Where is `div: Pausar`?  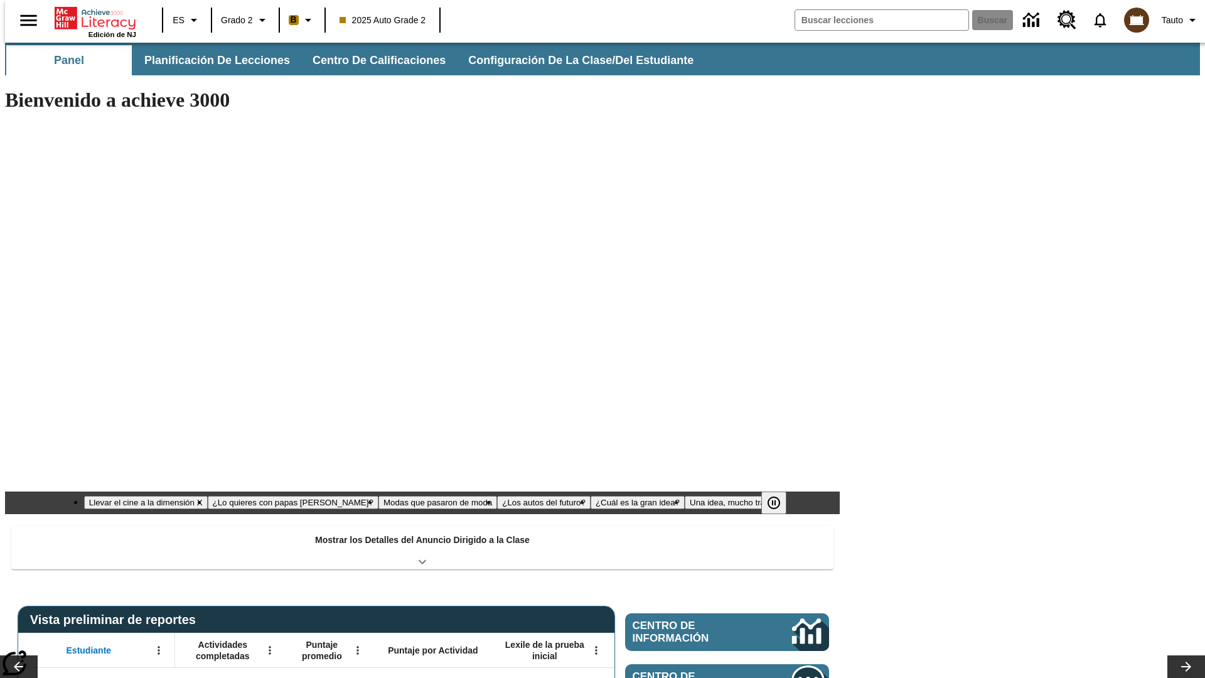
div: Pausar is located at coordinates (780, 503).